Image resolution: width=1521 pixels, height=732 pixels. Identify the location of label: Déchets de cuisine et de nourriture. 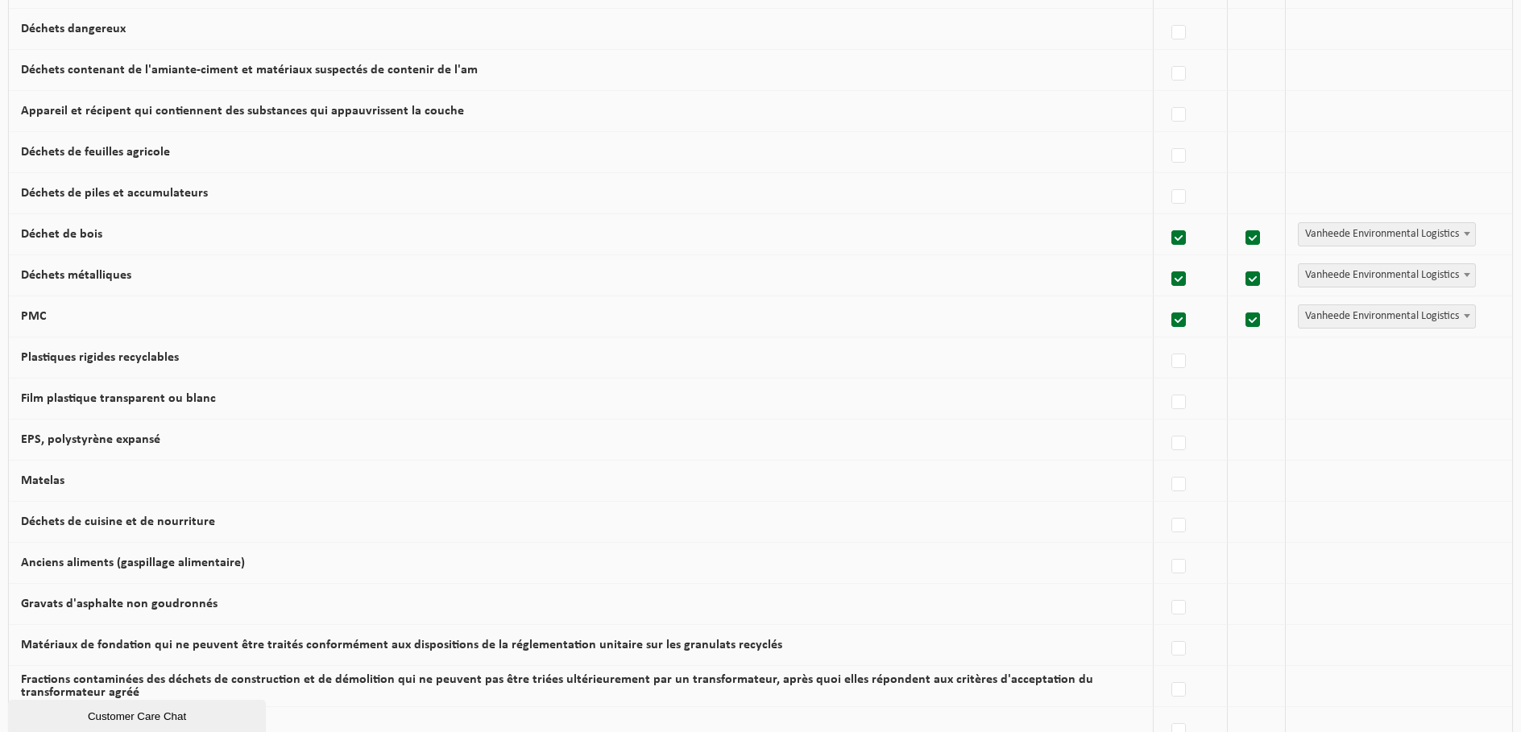
(118, 522).